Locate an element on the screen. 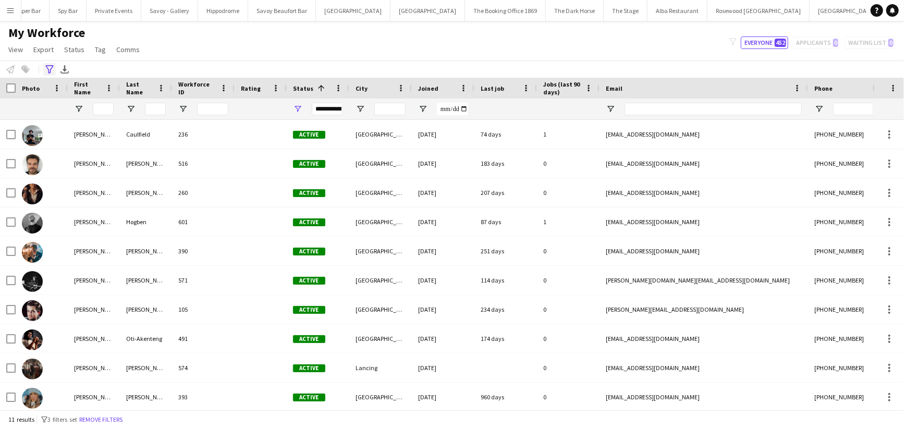 The image size is (904, 428). button: The Dark Horse is located at coordinates (574, 10).